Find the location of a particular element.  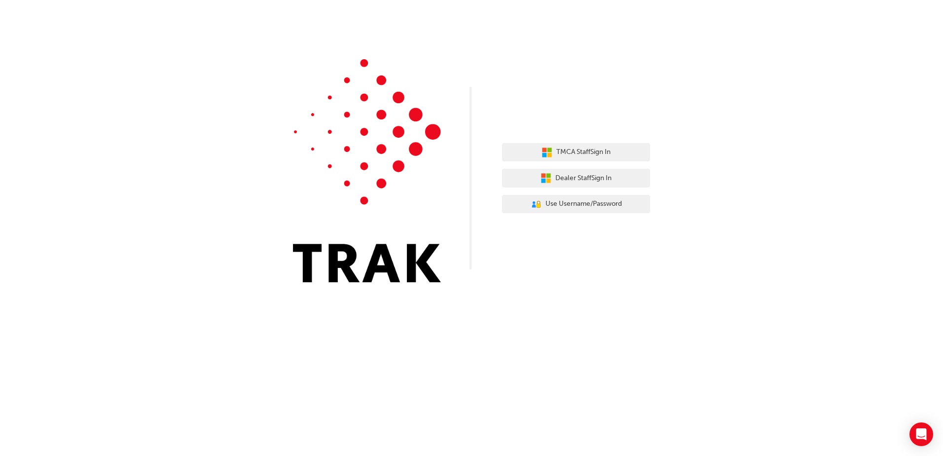

span: Dealer Staff Sign In is located at coordinates (583, 178).